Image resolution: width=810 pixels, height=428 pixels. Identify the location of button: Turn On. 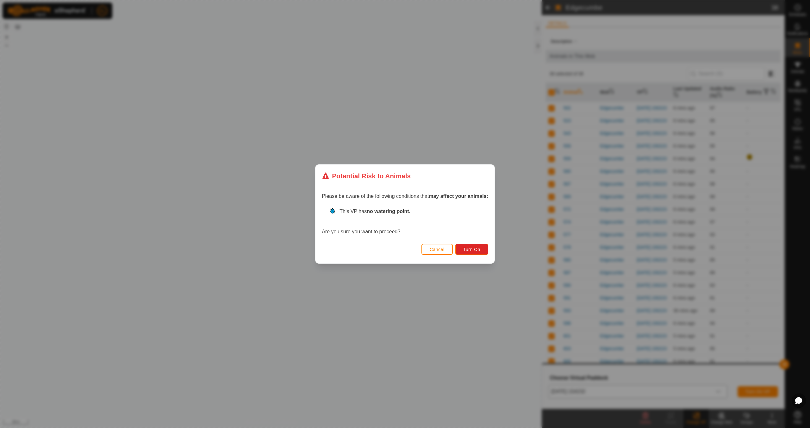
(472, 249).